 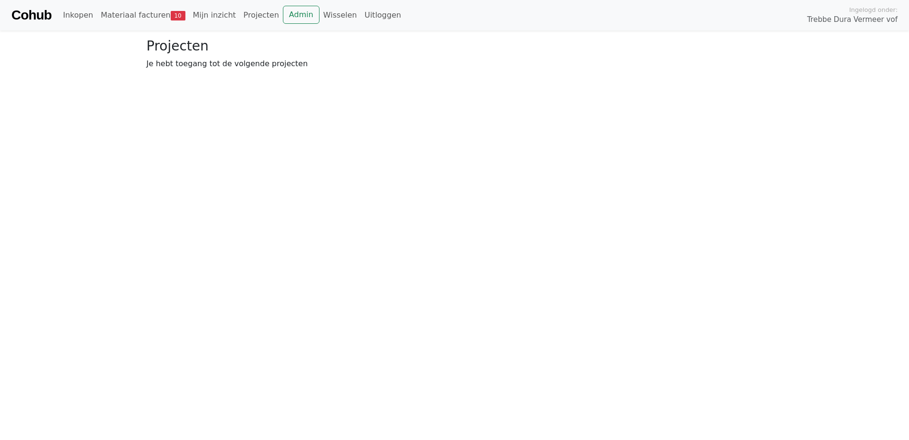 I want to click on a: Cohub, so click(x=31, y=15).